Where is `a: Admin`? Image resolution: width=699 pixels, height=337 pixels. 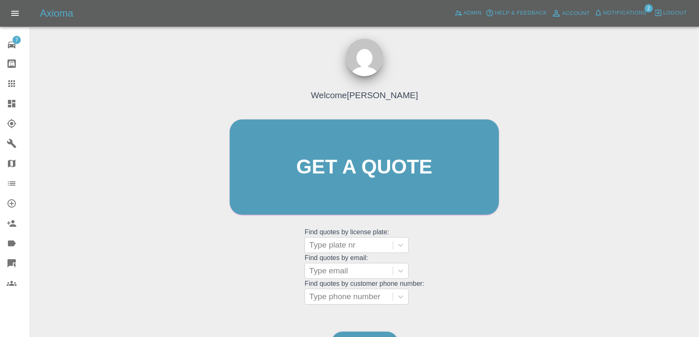 a: Admin is located at coordinates (468, 13).